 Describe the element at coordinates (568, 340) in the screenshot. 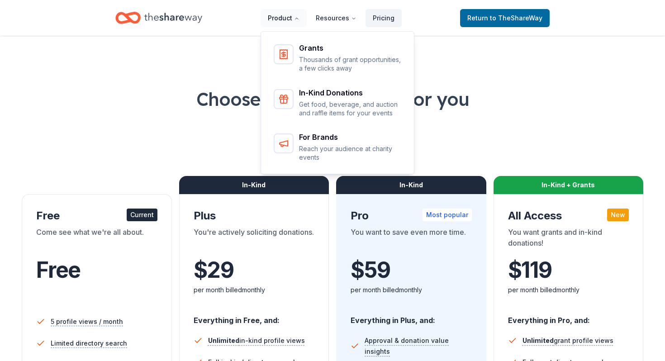

I see `span: grant profile views` at that location.